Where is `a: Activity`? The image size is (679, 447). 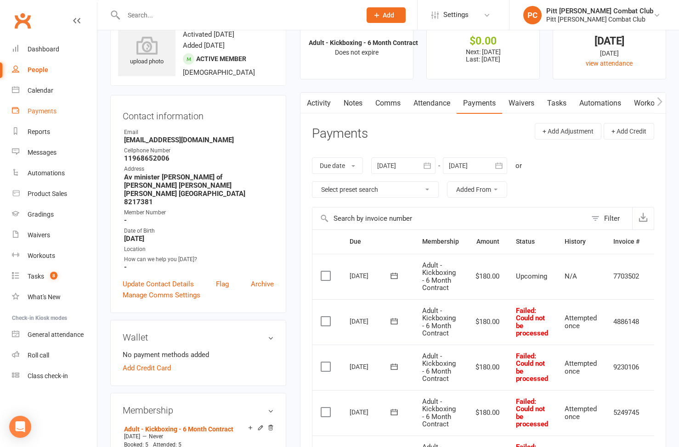 a: Activity is located at coordinates (319, 103).